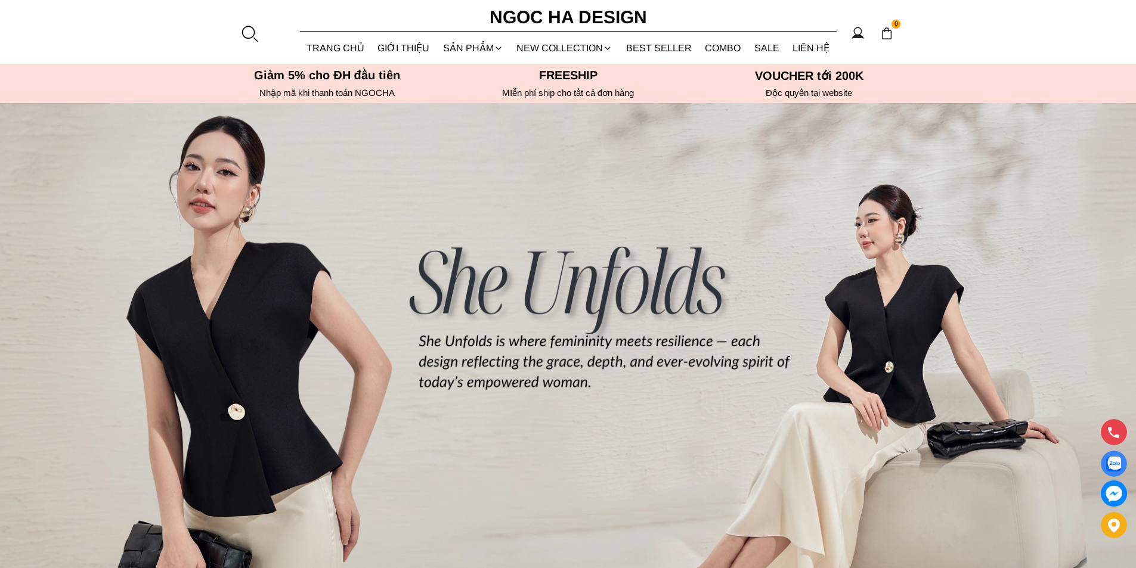 Image resolution: width=1136 pixels, height=568 pixels. What do you see at coordinates (887, 33) in the screenshot?
I see `img: img-CART-ICON-ksit0nf1` at bounding box center [887, 33].